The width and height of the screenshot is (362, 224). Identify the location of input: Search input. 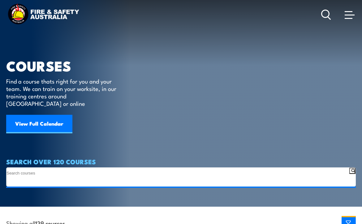
(178, 173).